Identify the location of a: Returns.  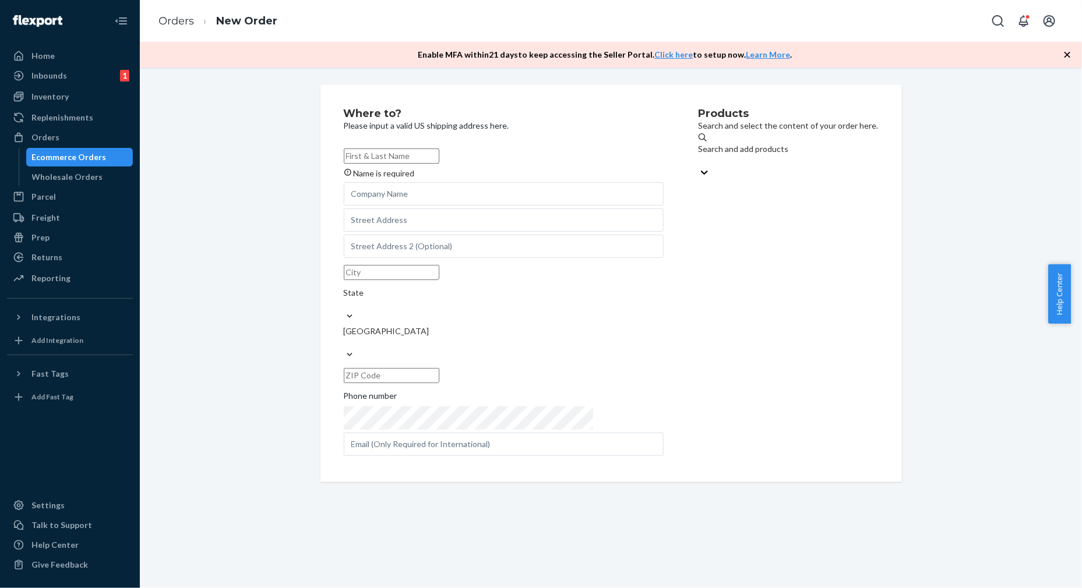
(70, 258).